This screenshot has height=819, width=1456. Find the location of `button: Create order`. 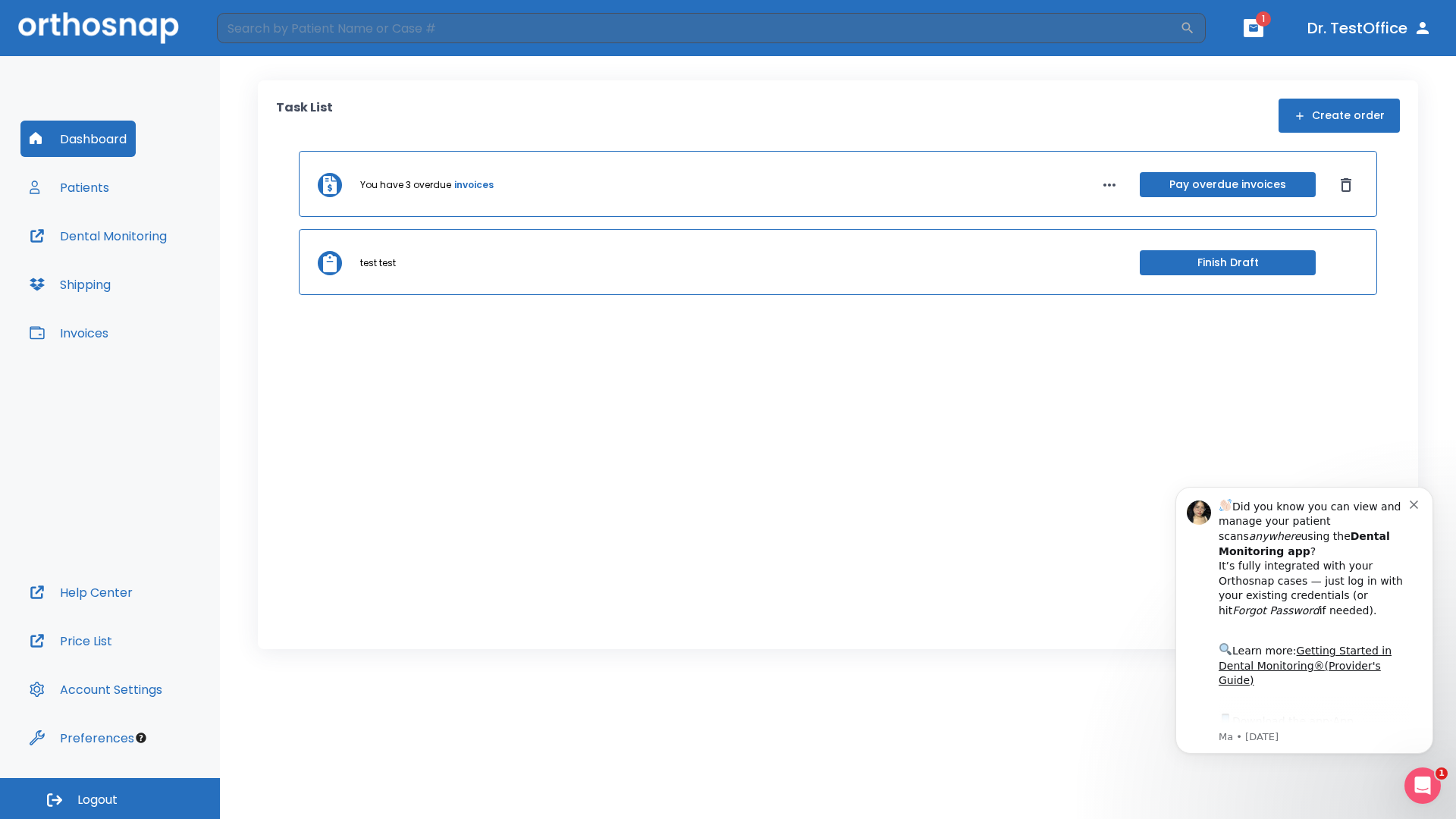

button: Create order is located at coordinates (1339, 116).